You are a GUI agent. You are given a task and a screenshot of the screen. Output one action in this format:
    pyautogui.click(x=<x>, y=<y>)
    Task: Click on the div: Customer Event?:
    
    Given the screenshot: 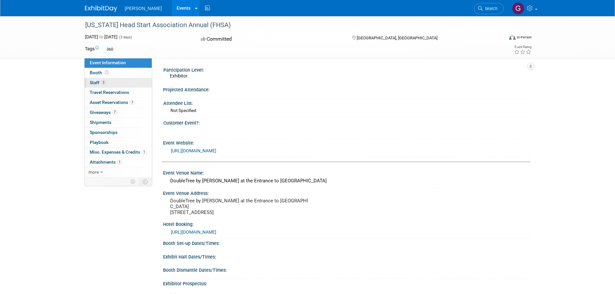 What is the action you would take?
    pyautogui.click(x=346, y=122)
    